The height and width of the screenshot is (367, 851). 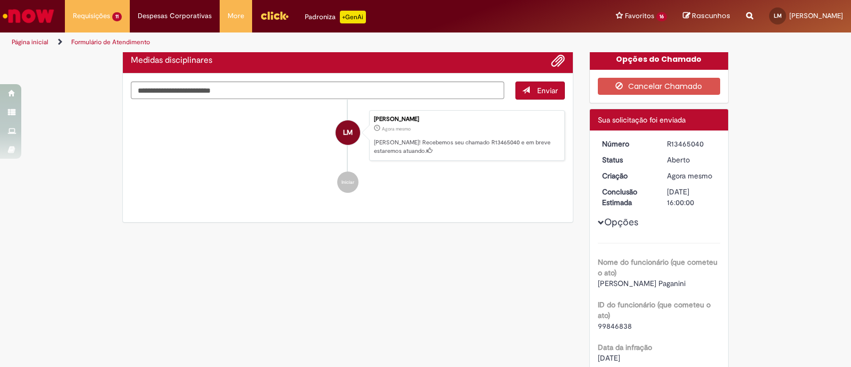 I want to click on b: Nome do funcionário (que cometeu o ato), so click(x=658, y=267).